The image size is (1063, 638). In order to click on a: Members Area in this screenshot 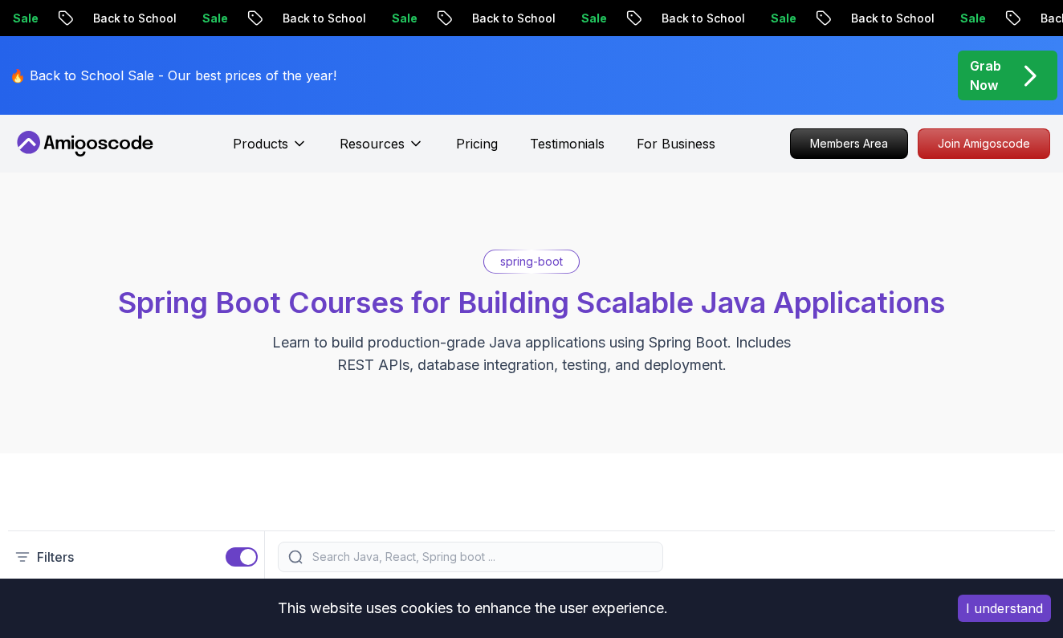, I will do `click(848, 144)`.